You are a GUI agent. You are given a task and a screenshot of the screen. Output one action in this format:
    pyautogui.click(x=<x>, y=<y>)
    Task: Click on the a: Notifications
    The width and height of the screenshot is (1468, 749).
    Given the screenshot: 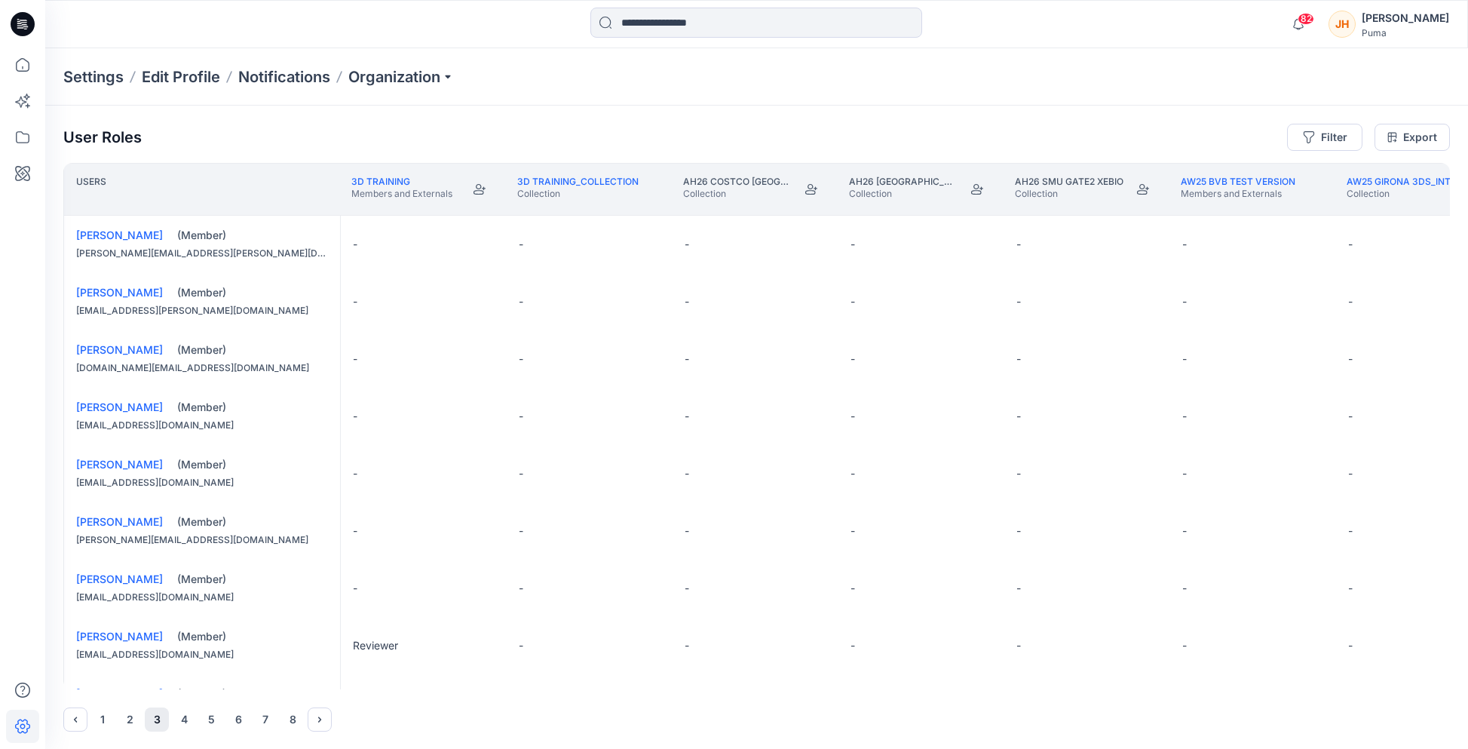 What is the action you would take?
    pyautogui.click(x=284, y=77)
    